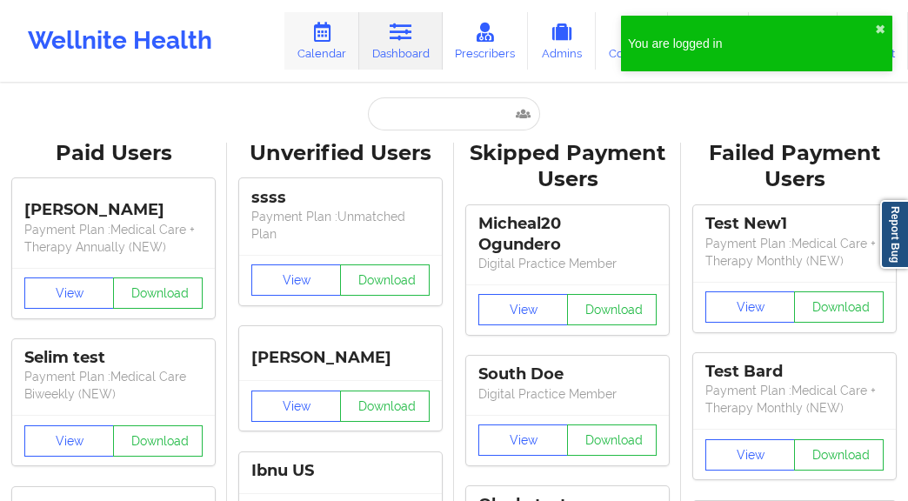 The height and width of the screenshot is (501, 908). Describe the element at coordinates (340, 225) in the screenshot. I see `p: Payment Plan : Unmatched Plan` at that location.